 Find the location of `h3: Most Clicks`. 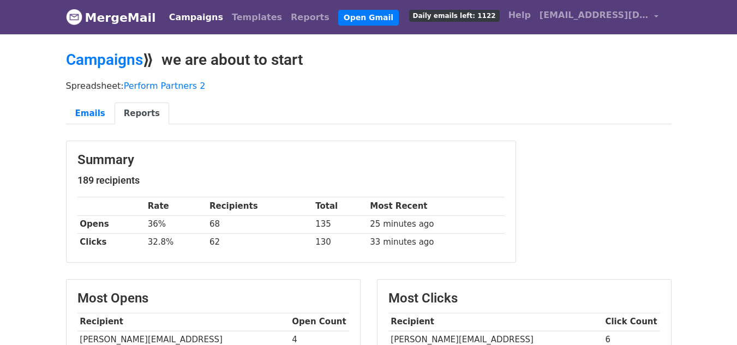

h3: Most Clicks is located at coordinates (524, 298).